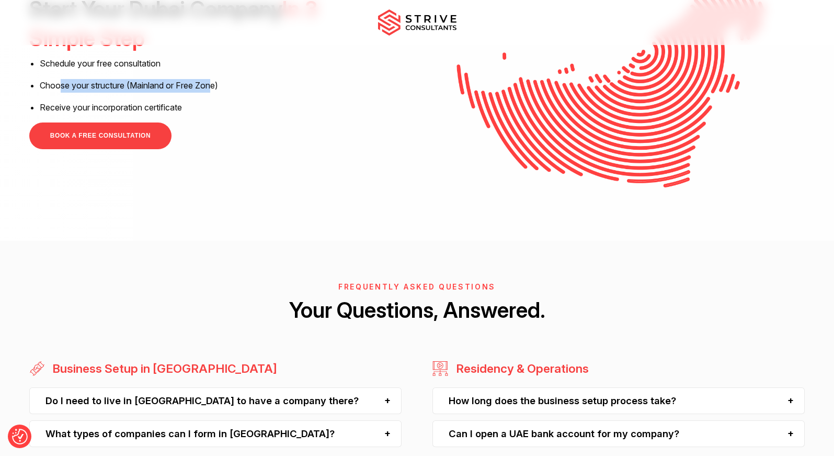 The width and height of the screenshot is (834, 456). Describe the element at coordinates (20, 436) in the screenshot. I see `button: Consent Preferences` at that location.